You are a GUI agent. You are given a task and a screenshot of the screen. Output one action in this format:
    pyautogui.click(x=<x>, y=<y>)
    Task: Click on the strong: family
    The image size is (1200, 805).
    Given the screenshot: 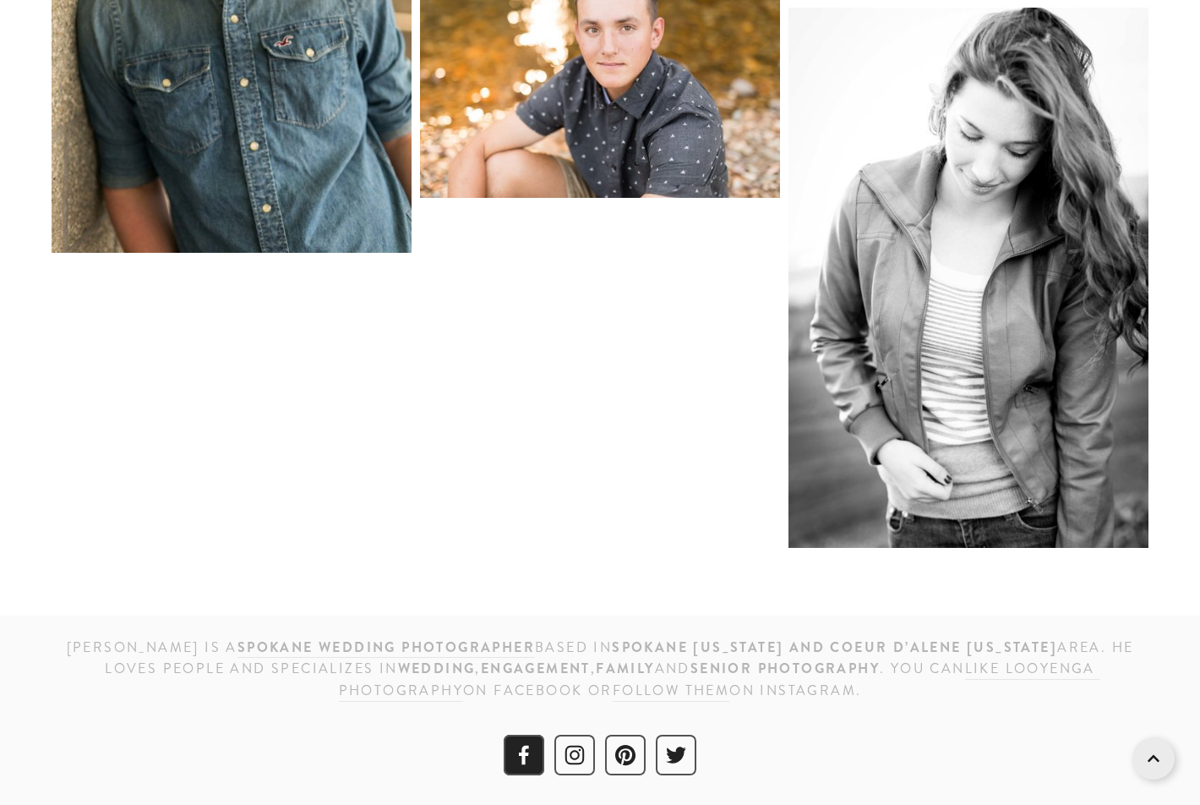 What is the action you would take?
    pyautogui.click(x=625, y=668)
    